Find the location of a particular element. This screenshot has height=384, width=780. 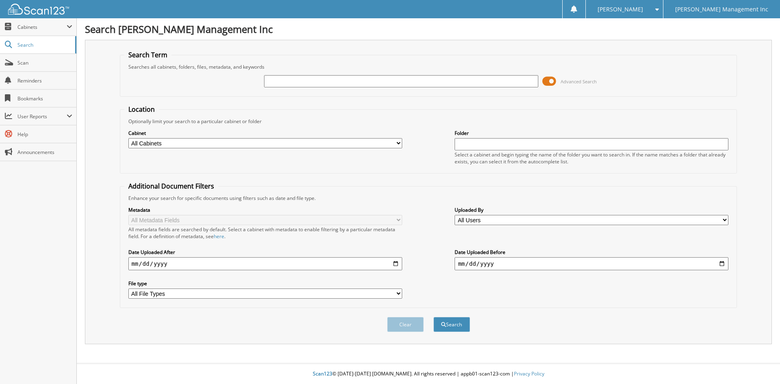

legend: Additional Document Filters is located at coordinates (171, 186).